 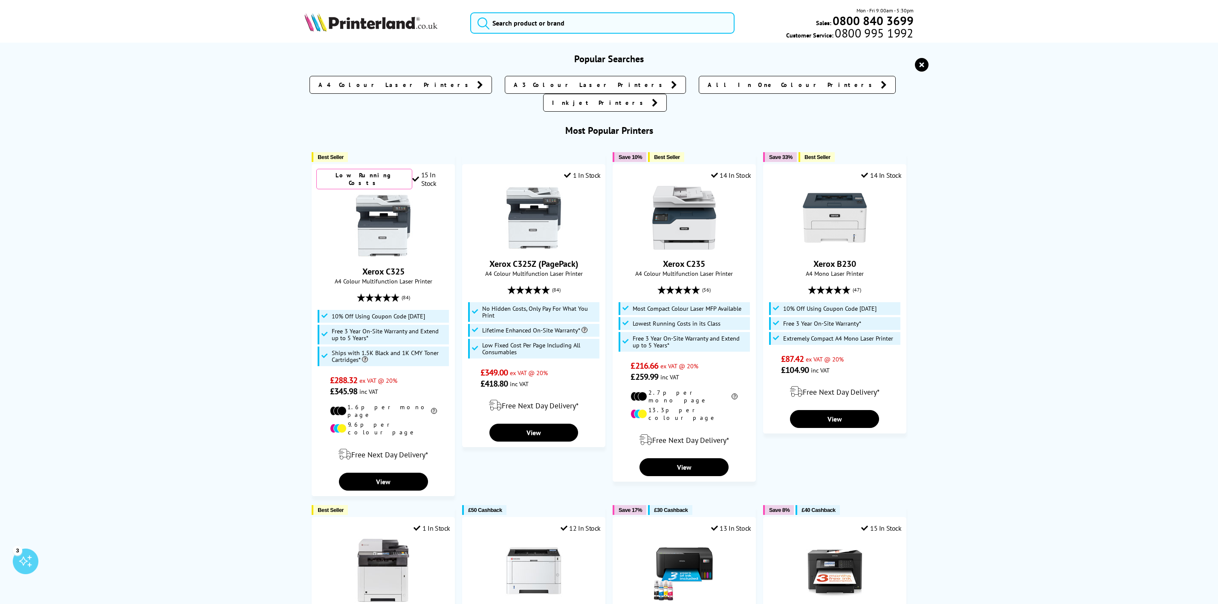 What do you see at coordinates (838, 339) in the screenshot?
I see `span: Extremely Compact A4 Mono Laser Printer` at bounding box center [838, 339].